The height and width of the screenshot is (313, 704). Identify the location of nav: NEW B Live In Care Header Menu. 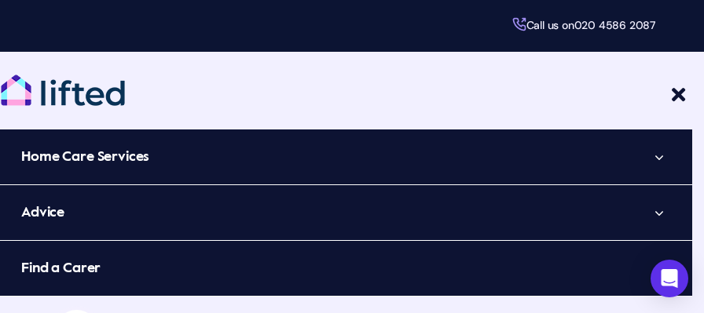
(616, 94).